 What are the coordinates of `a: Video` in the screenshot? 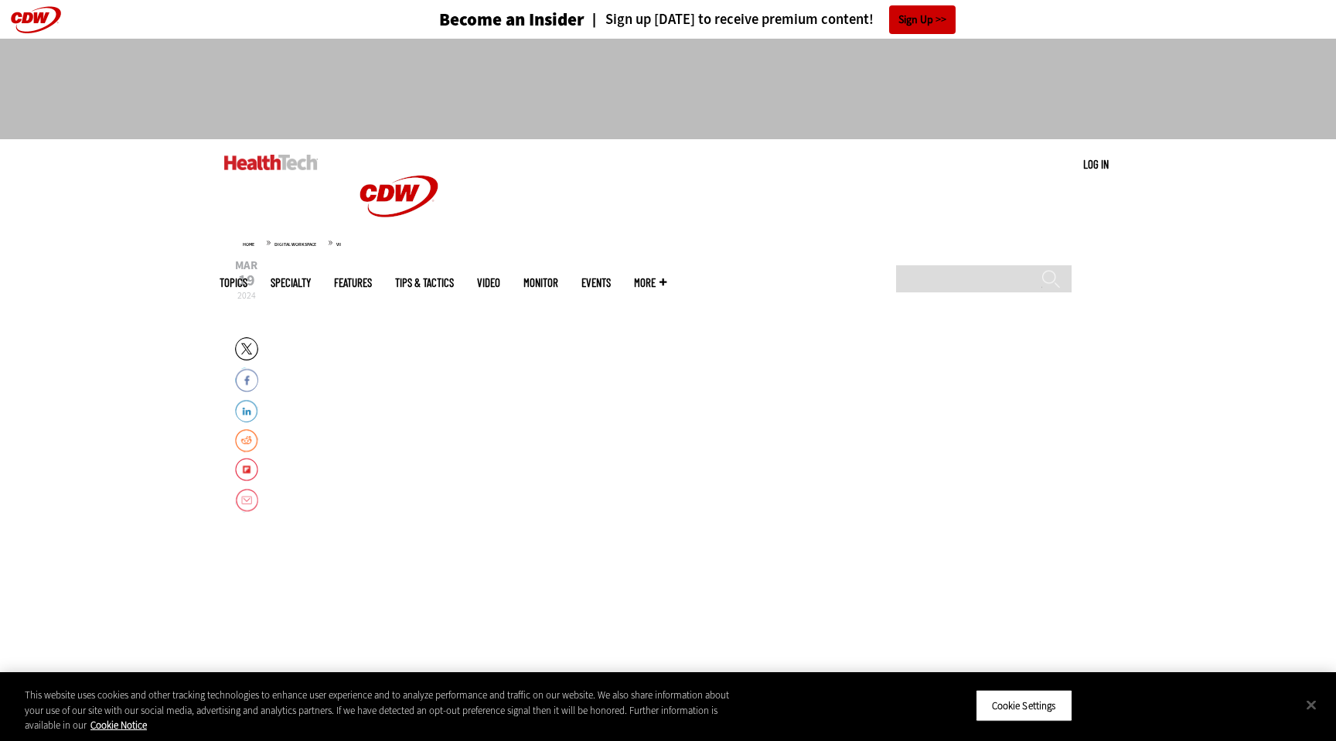 It's located at (489, 282).